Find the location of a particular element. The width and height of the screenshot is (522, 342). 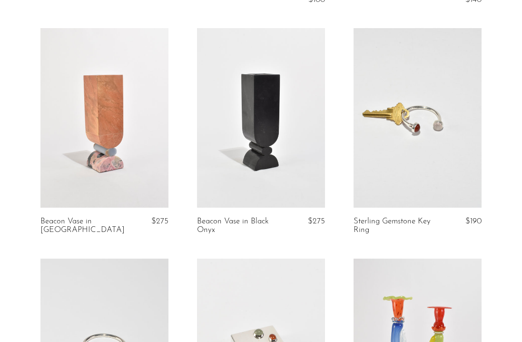

span: $190 is located at coordinates (474, 221).